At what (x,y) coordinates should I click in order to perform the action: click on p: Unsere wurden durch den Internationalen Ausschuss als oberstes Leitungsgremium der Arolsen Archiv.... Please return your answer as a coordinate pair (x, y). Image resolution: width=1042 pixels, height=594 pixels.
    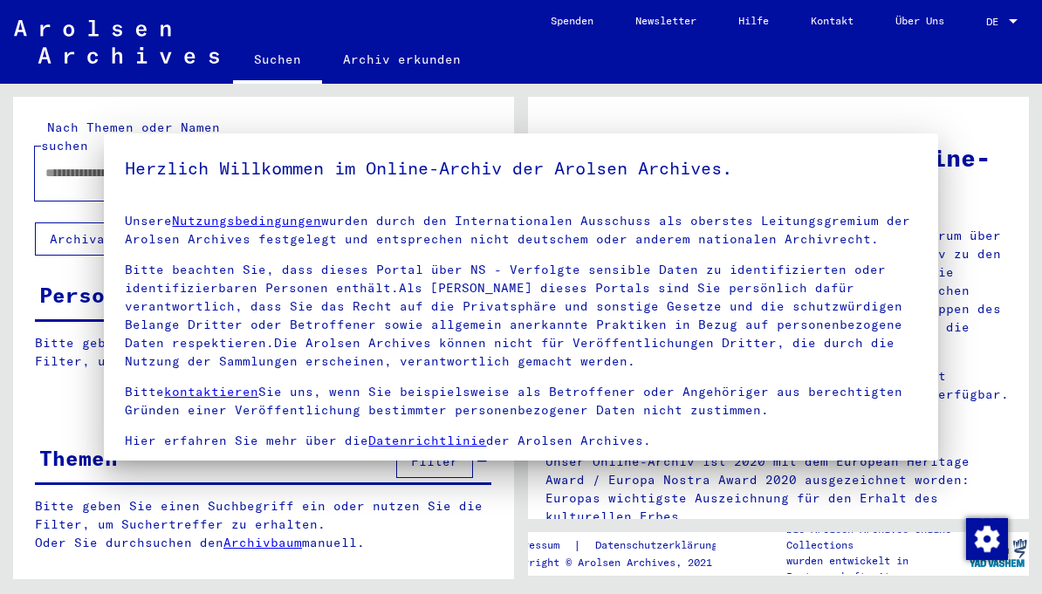
    Looking at the image, I should click on (520, 230).